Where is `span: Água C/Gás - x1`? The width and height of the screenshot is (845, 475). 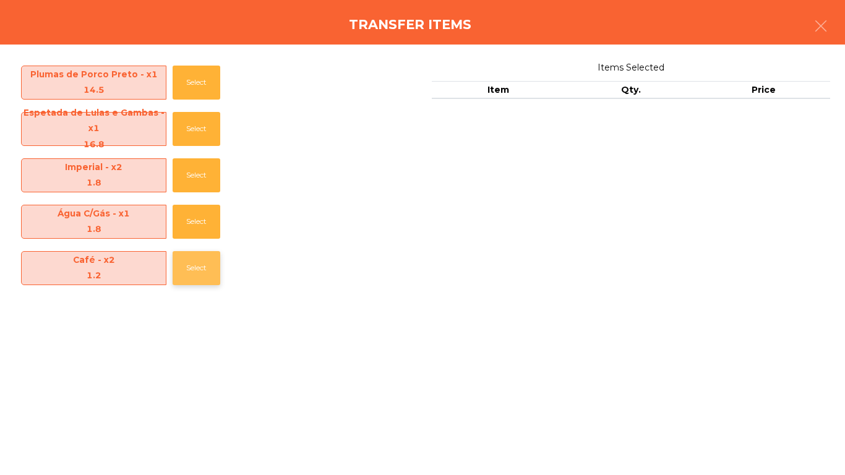 span: Água C/Gás - x1 is located at coordinates (93, 222).